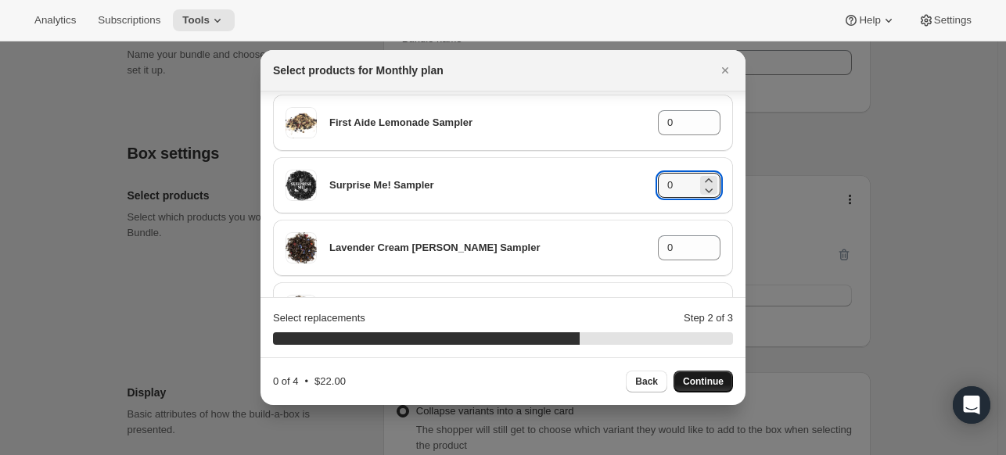 This screenshot has height=455, width=1006. Describe the element at coordinates (330, 382) in the screenshot. I see `p: $22.00` at that location.